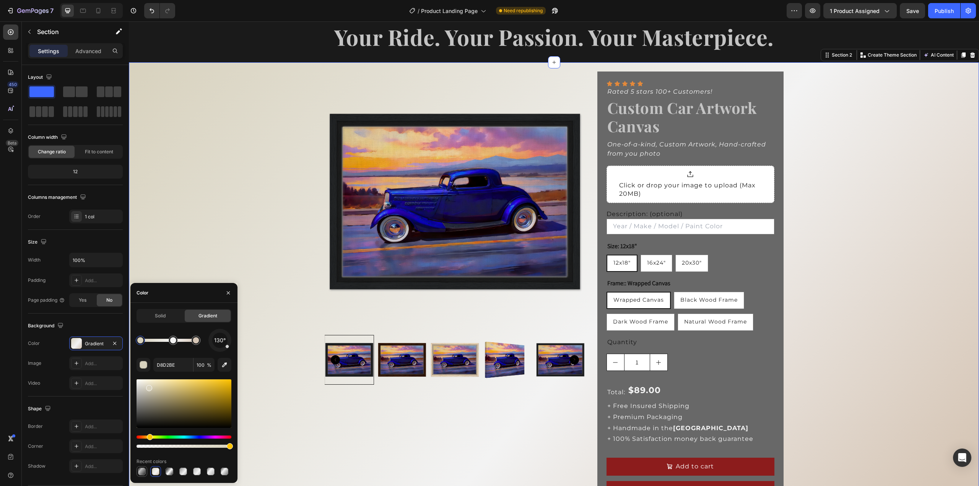 The height and width of the screenshot is (486, 979). Describe the element at coordinates (562, 469) in the screenshot. I see `button: BUY NOW` at that location.